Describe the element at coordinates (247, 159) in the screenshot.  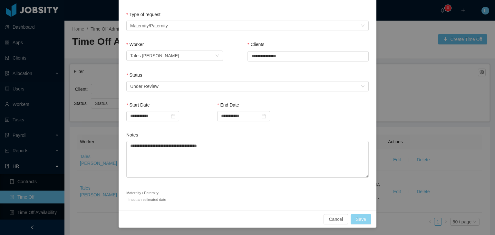
I see `textarea: Notes` at that location.